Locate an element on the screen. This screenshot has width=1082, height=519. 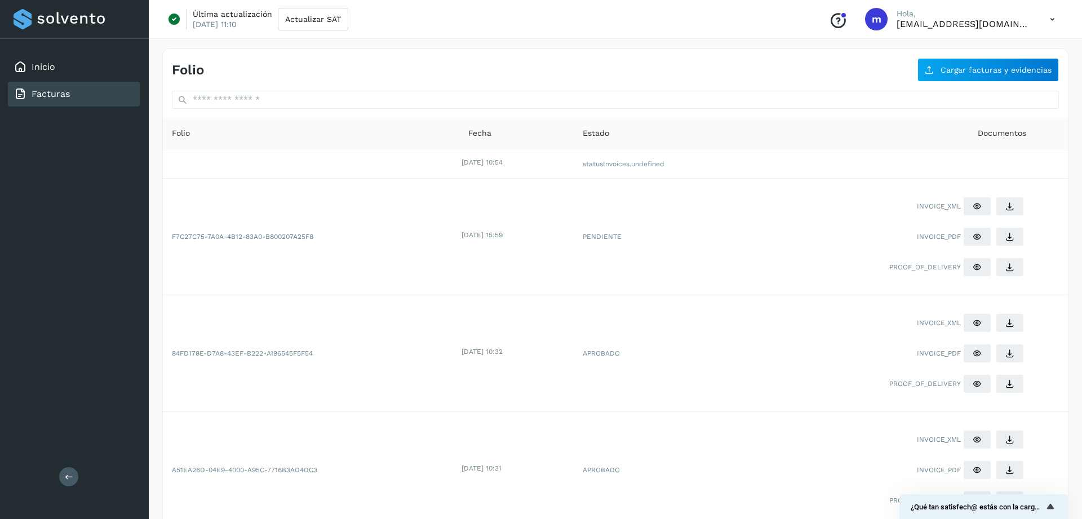
a: Inicio is located at coordinates (43, 67).